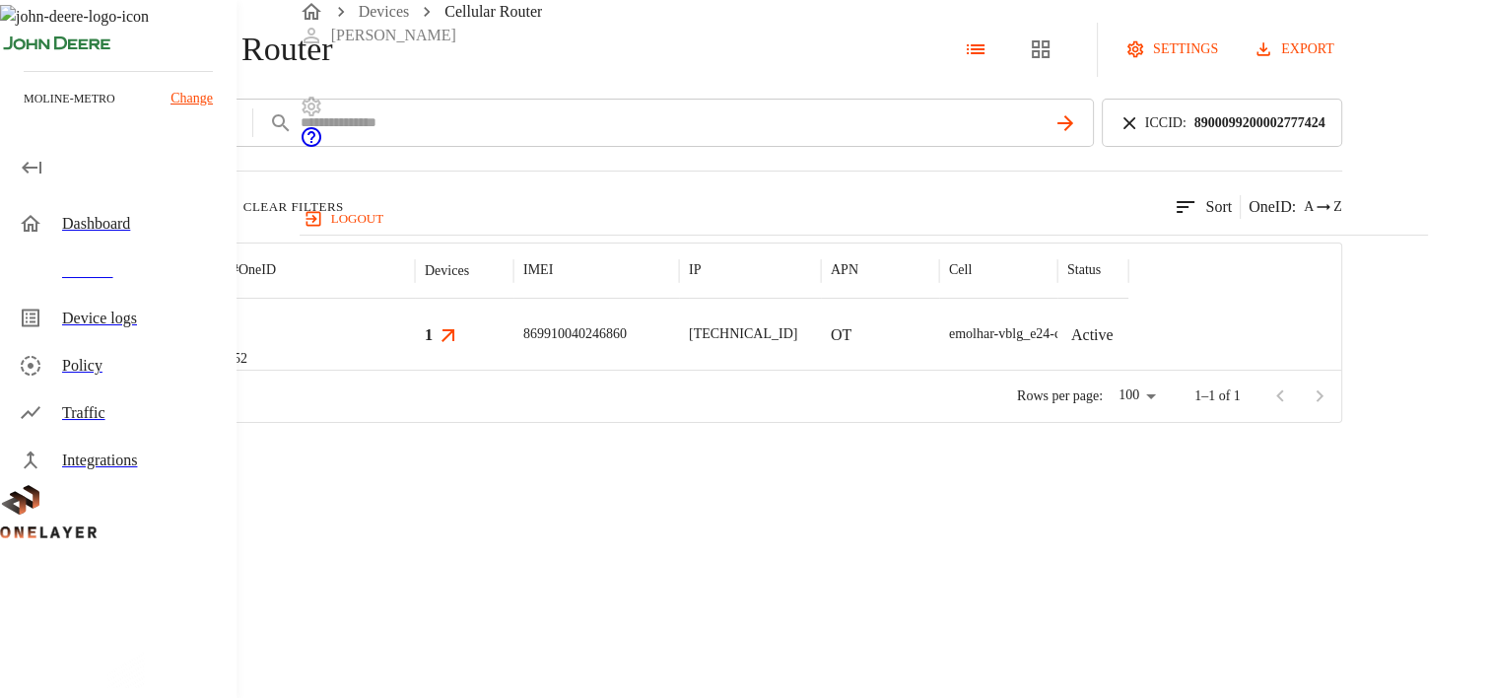  What do you see at coordinates (429, 334) in the screenshot?
I see `h3: 1` at bounding box center [429, 334].